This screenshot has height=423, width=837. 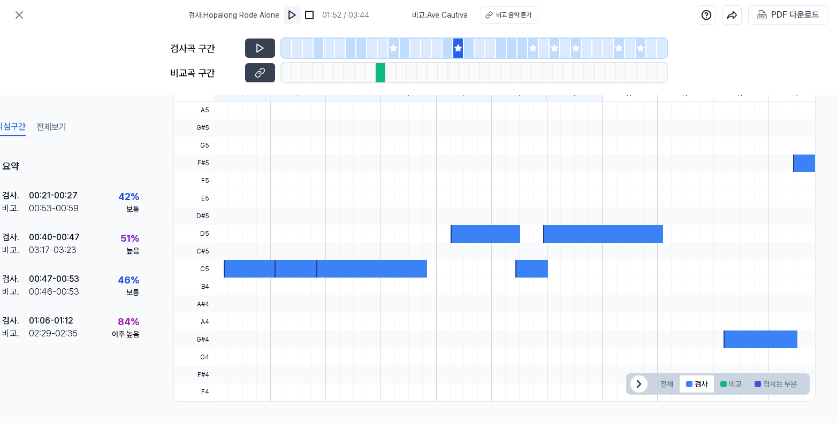 I want to click on div: 00:40 - 00:47, so click(x=54, y=238).